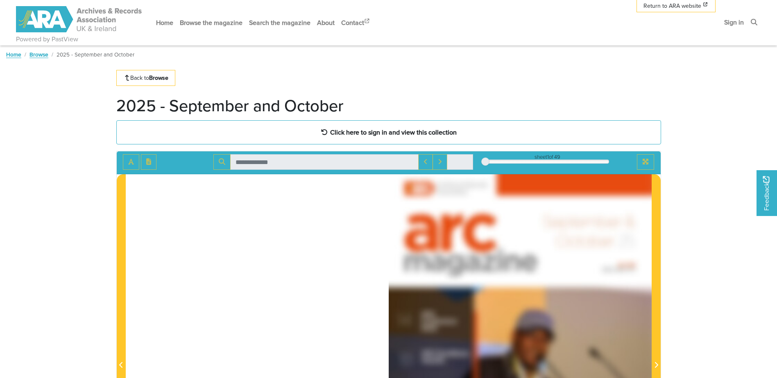 The height and width of the screenshot is (378, 777). What do you see at coordinates (280, 23) in the screenshot?
I see `a: Search the magazine` at bounding box center [280, 23].